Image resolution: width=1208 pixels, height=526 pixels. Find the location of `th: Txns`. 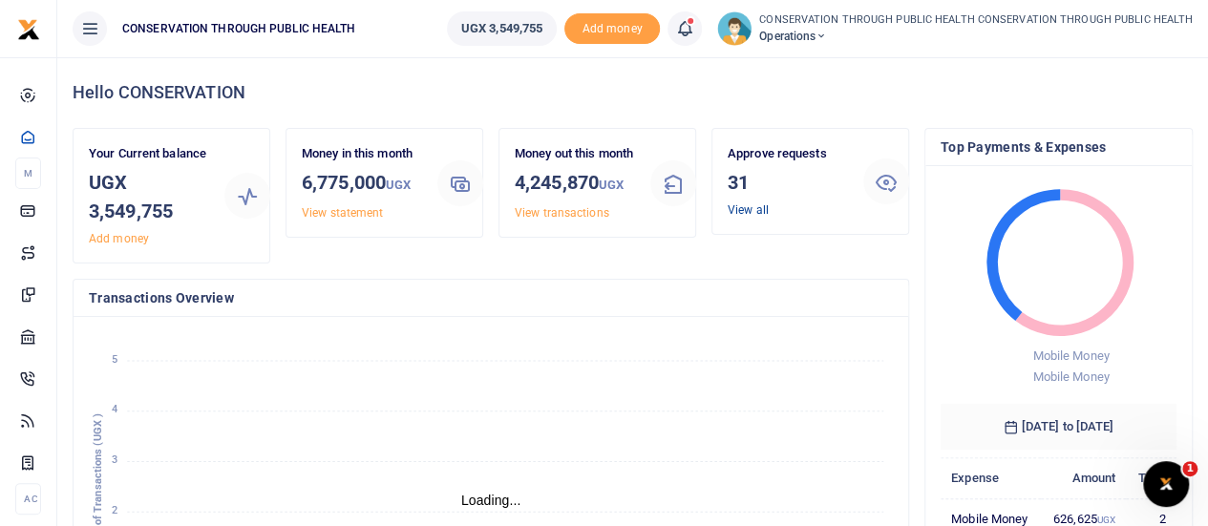

th: Txns is located at coordinates (1150, 477).